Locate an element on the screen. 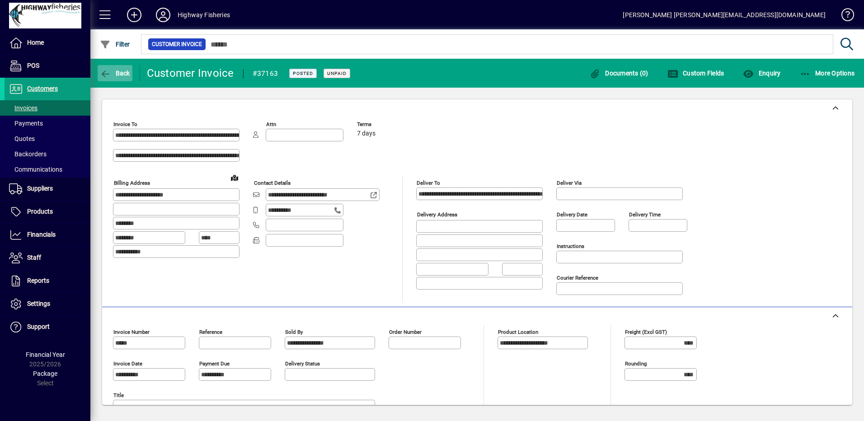 The height and width of the screenshot is (421, 864). span: Documents (0) is located at coordinates (619, 73).